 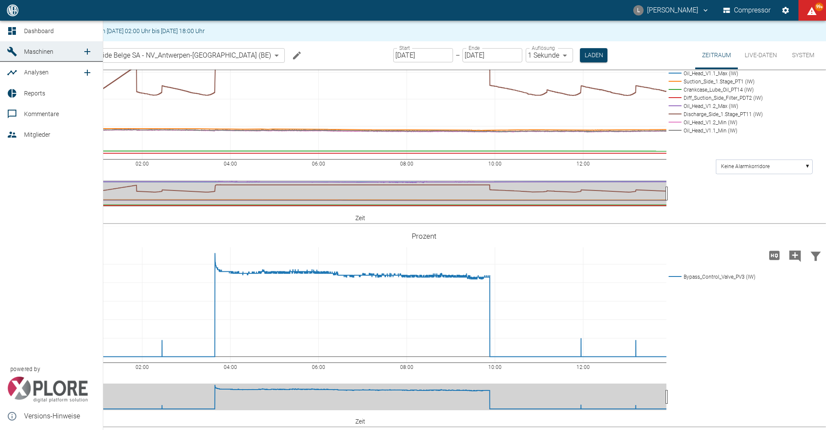 What do you see at coordinates (12, 10) in the screenshot?
I see `img: logo` at bounding box center [12, 10].